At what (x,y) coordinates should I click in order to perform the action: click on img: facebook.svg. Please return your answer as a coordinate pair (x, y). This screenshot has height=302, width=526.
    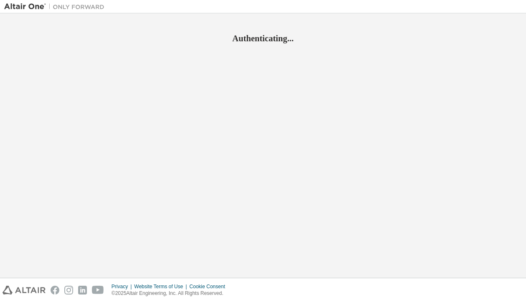
    Looking at the image, I should click on (55, 290).